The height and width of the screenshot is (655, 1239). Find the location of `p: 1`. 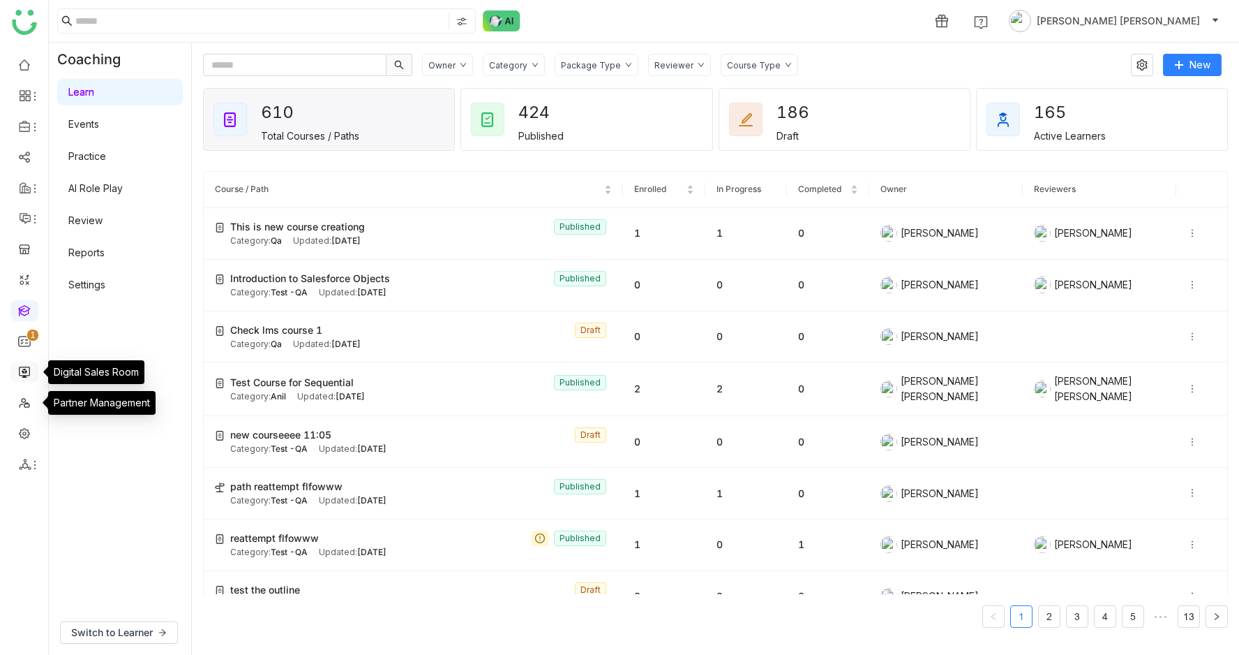

p: 1 is located at coordinates (33, 335).